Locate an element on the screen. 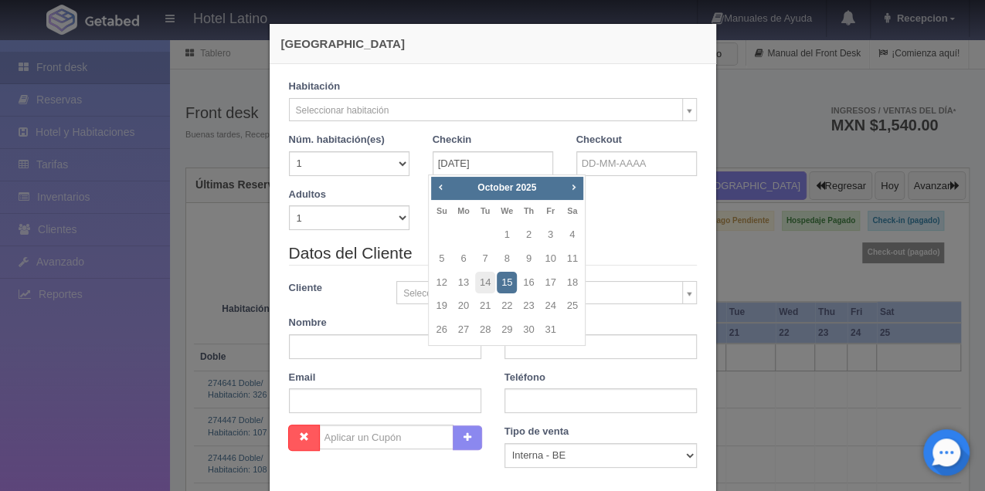  label: Checkin is located at coordinates (452, 140).